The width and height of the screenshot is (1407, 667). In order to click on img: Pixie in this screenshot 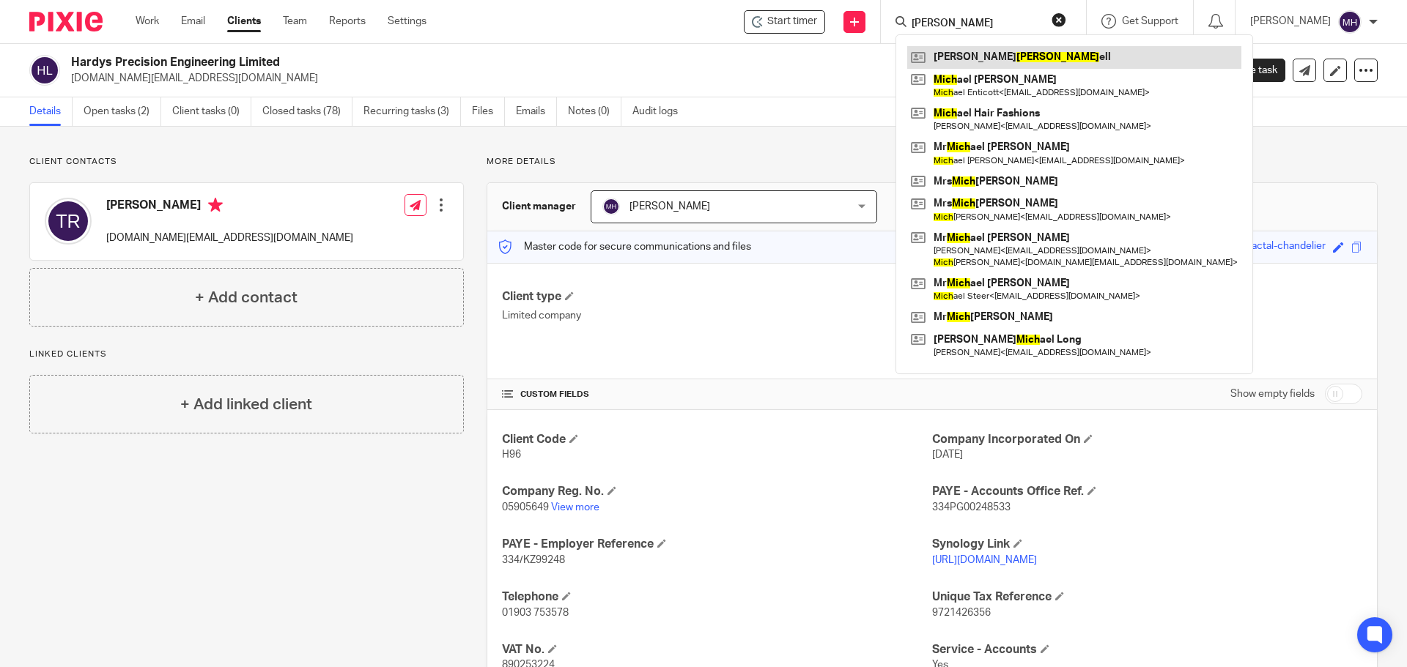, I will do `click(66, 21)`.